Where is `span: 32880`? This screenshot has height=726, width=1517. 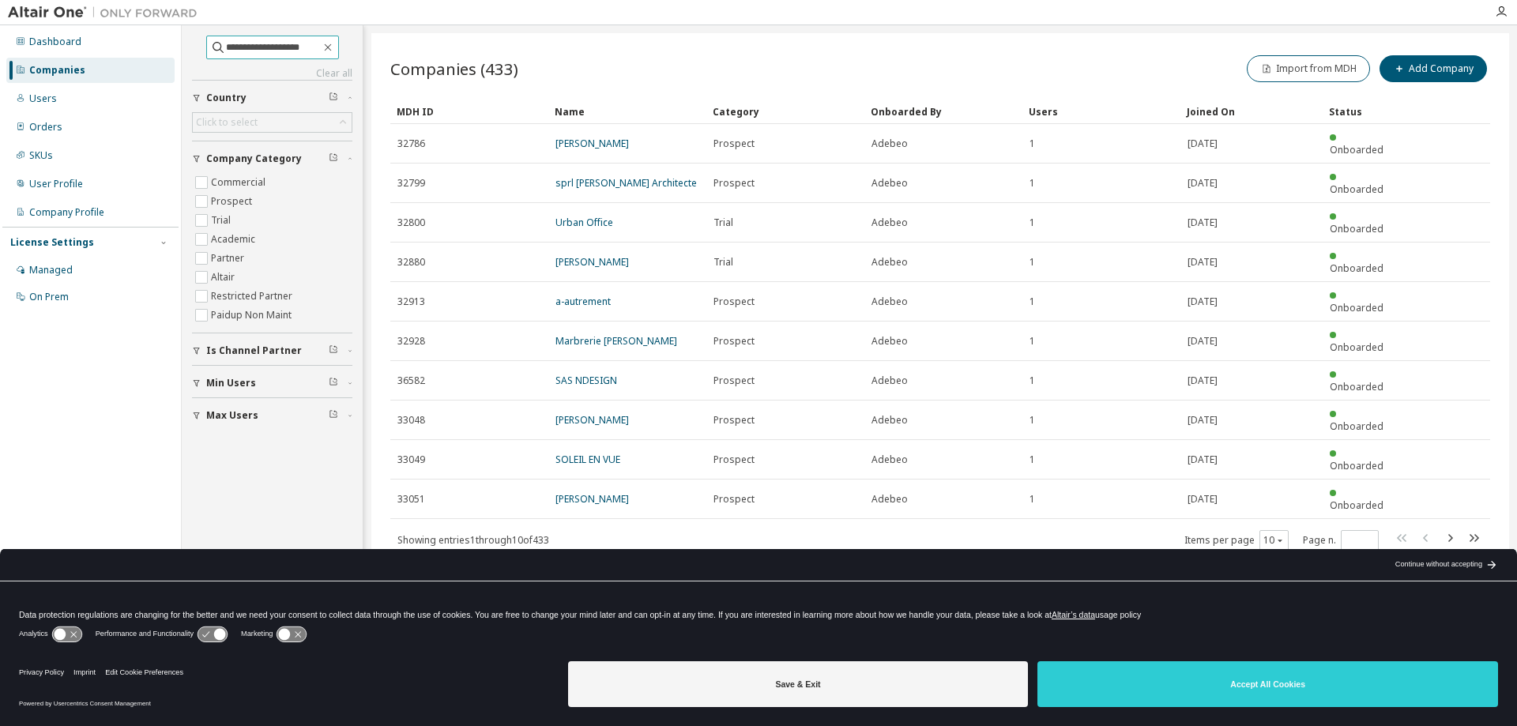
span: 32880 is located at coordinates (411, 262).